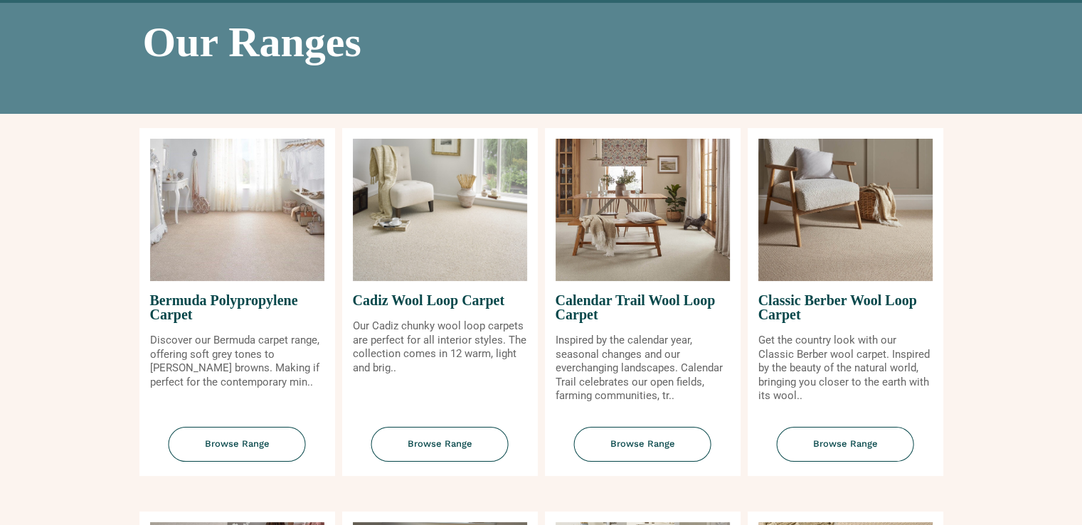 This screenshot has height=525, width=1082. I want to click on span: Calendar Trail Wool Loop Carpet, so click(642, 307).